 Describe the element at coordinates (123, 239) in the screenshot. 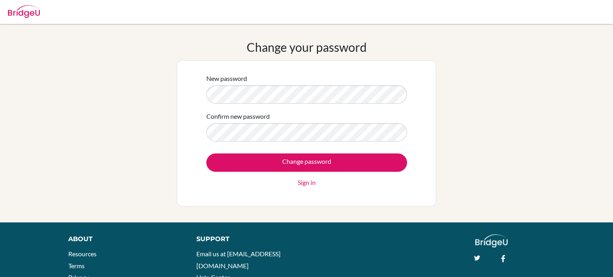

I see `div: About` at that location.